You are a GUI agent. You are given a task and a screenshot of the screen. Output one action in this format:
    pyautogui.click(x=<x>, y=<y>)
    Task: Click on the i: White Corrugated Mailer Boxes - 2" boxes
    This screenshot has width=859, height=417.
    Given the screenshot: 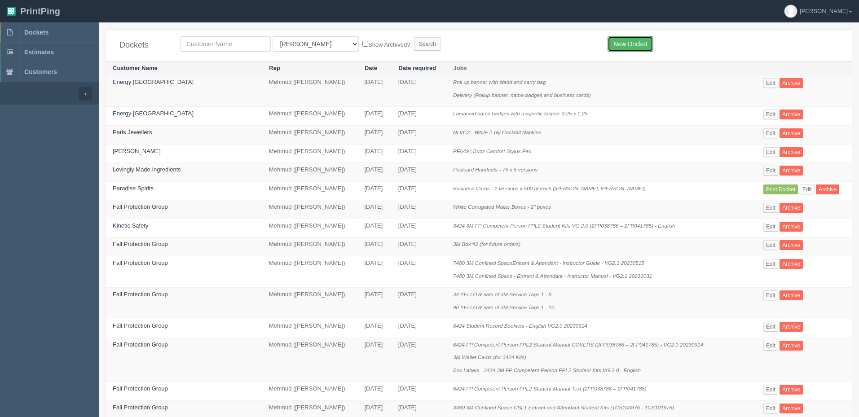 What is the action you would take?
    pyautogui.click(x=502, y=206)
    